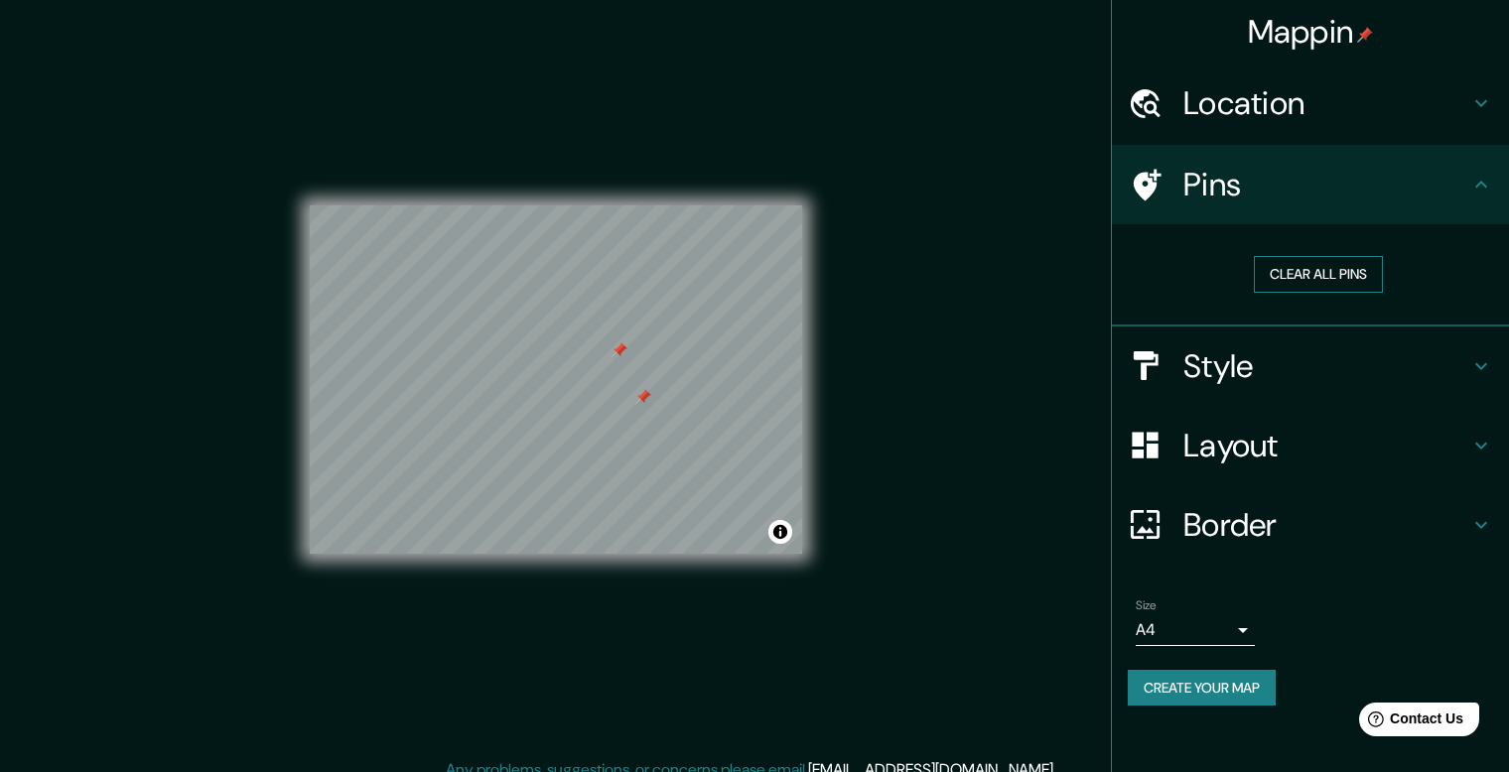 This screenshot has width=1509, height=772. Describe the element at coordinates (1310, 32) in the screenshot. I see `h4: Mappin` at that location.